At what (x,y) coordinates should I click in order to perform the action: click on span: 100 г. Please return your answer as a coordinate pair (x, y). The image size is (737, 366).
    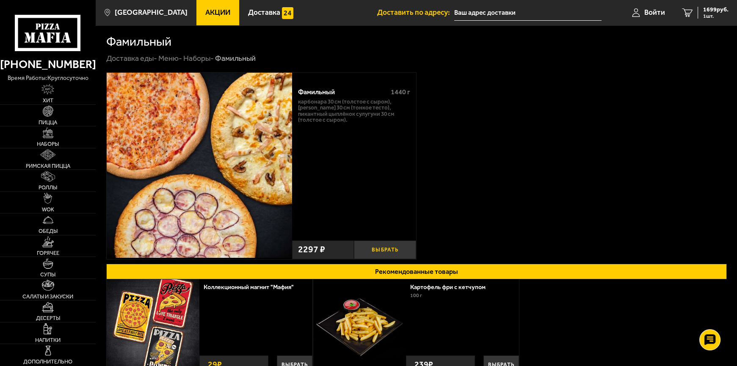
    Looking at the image, I should click on (416, 296).